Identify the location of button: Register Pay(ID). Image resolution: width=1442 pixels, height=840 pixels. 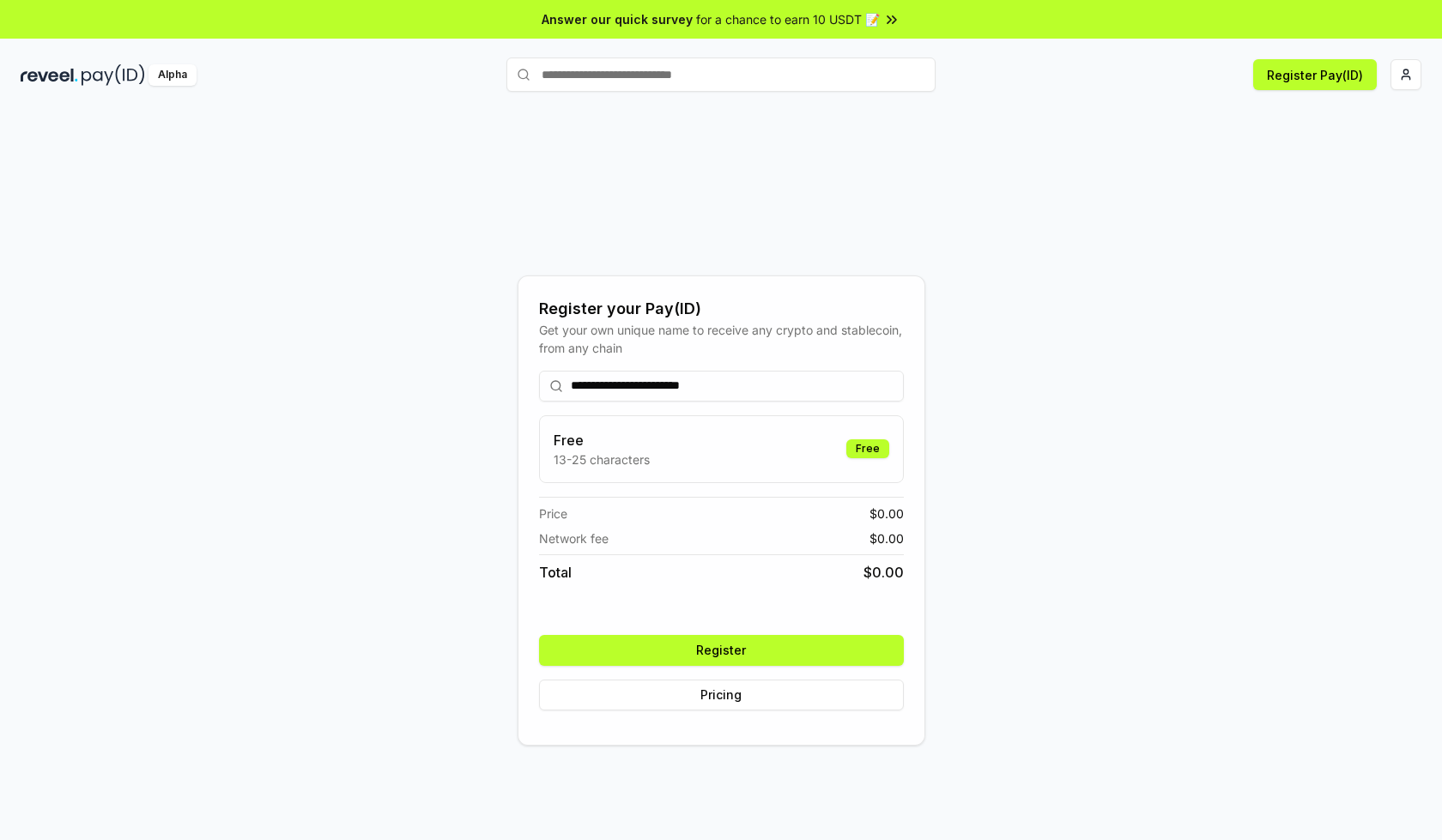
(1314, 74).